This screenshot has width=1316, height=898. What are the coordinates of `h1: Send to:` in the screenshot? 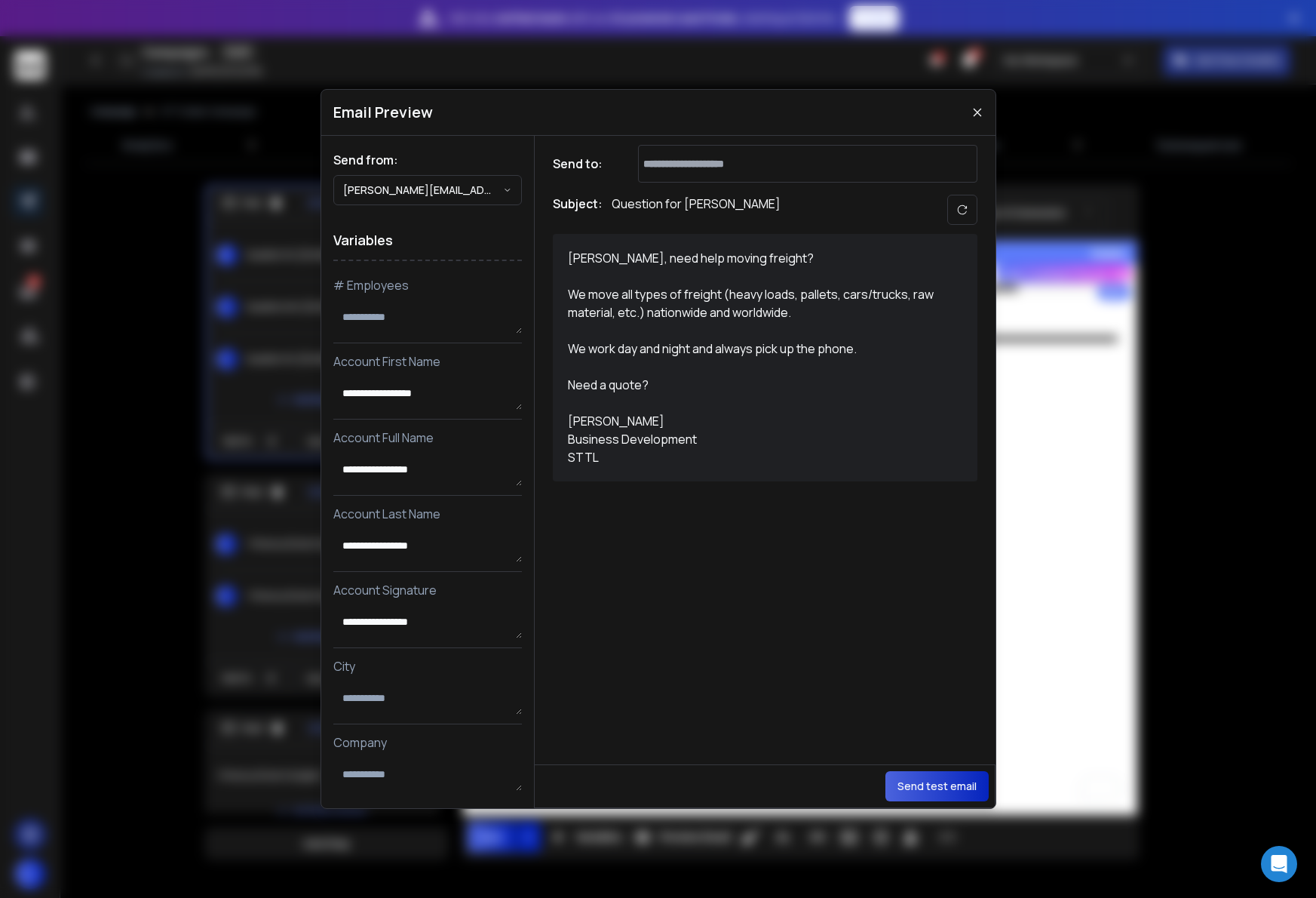 It's located at (583, 164).